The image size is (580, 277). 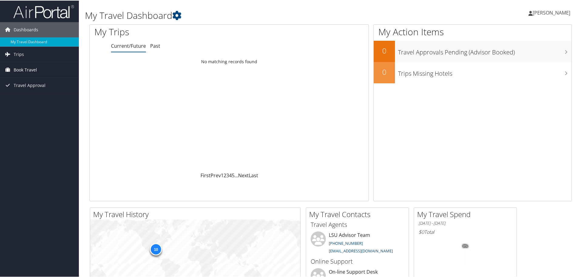 What do you see at coordinates (229, 61) in the screenshot?
I see `td: No matching records found` at bounding box center [229, 61].